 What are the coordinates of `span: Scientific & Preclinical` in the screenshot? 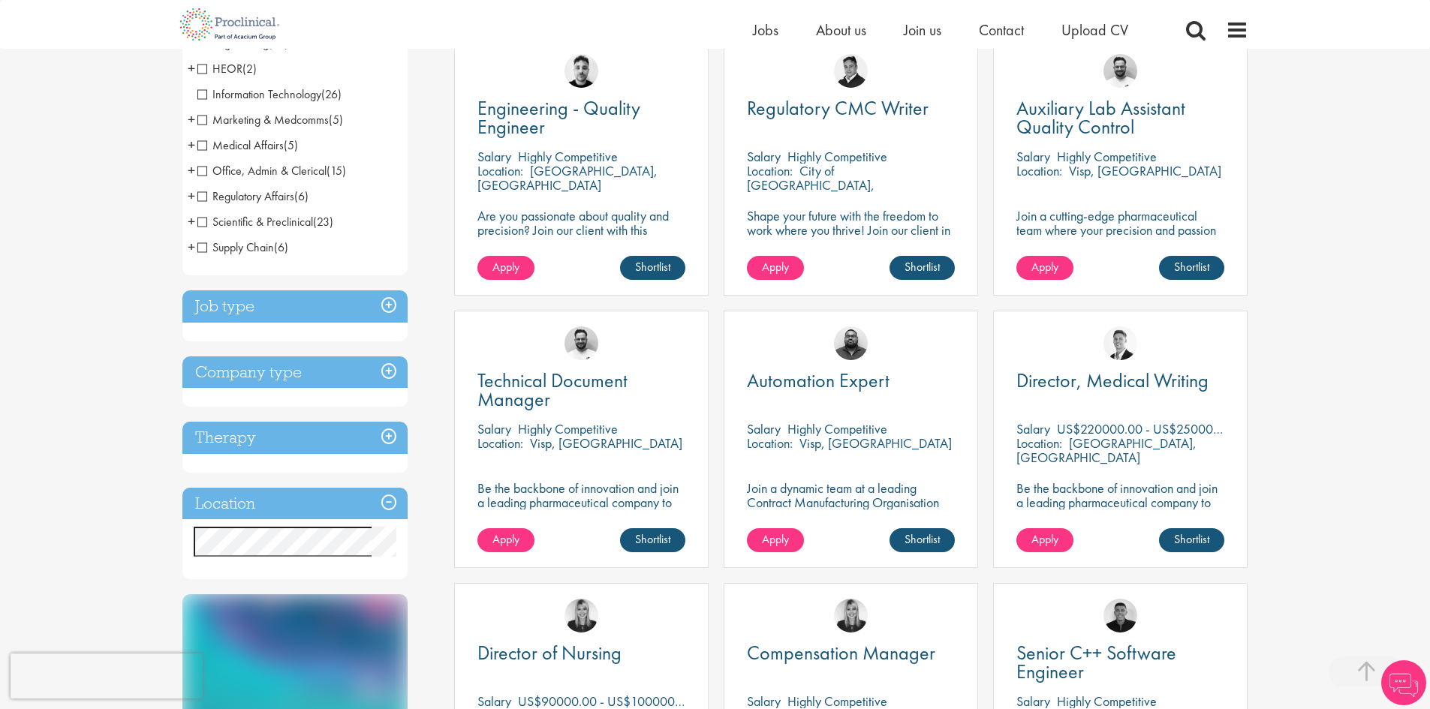 It's located at (255, 221).